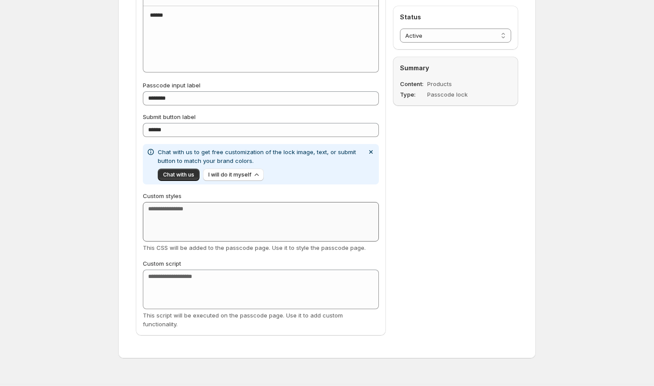 This screenshot has width=654, height=386. Describe the element at coordinates (413, 84) in the screenshot. I see `dt: Content:` at that location.